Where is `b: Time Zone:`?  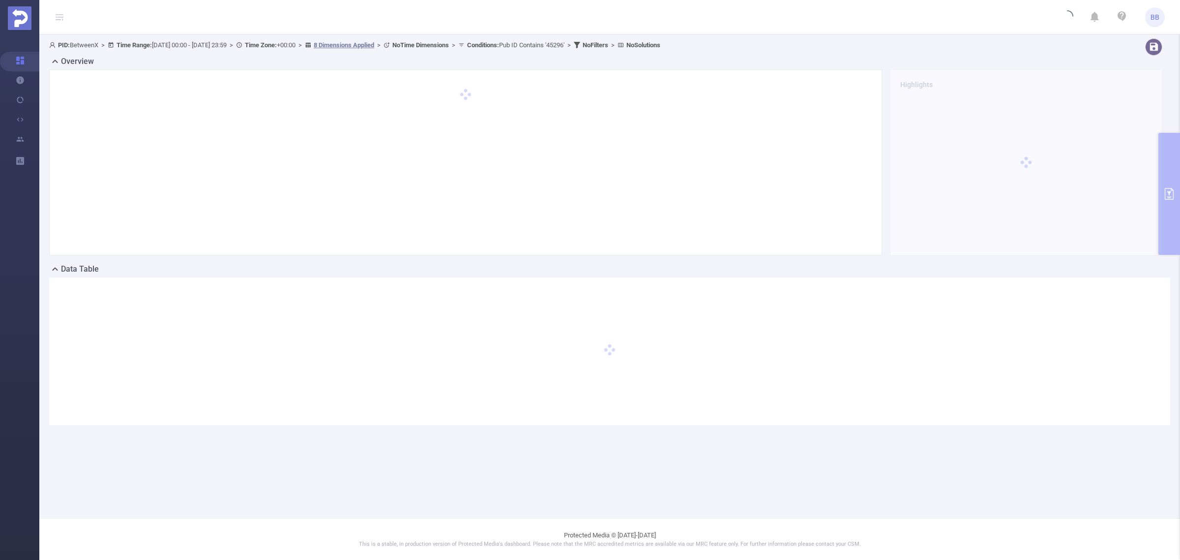
b: Time Zone: is located at coordinates (261, 45).